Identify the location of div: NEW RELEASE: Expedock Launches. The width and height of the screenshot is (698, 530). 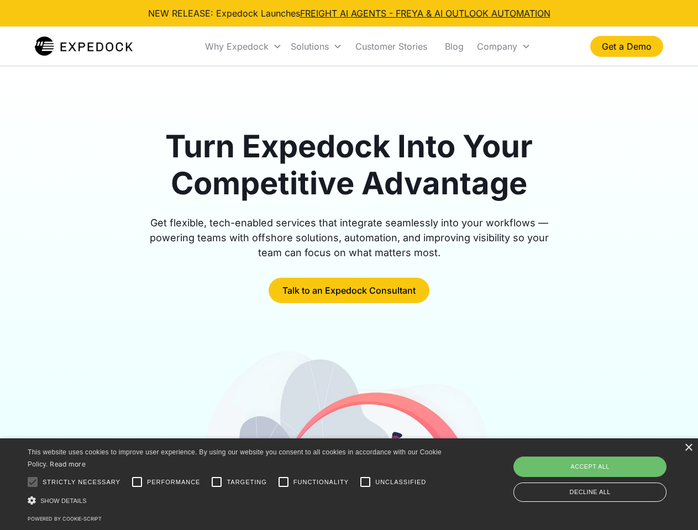
(349, 13).